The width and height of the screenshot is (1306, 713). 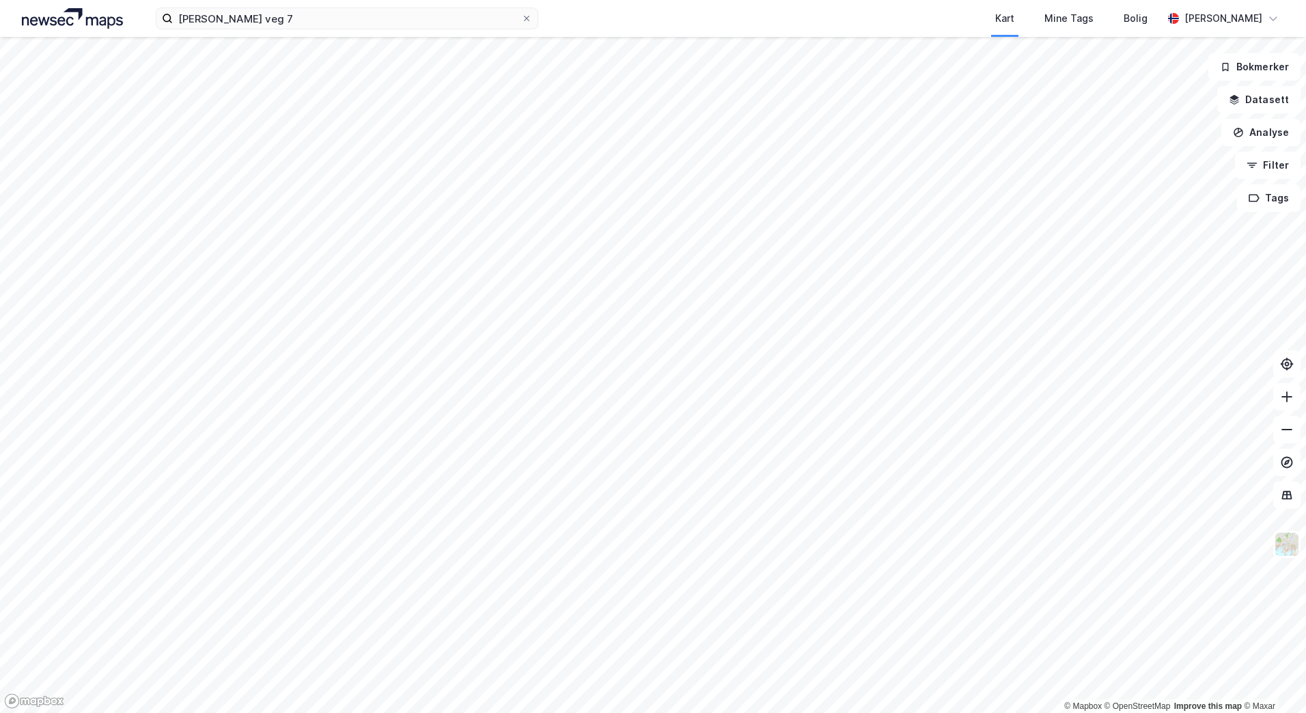 What do you see at coordinates (34, 701) in the screenshot?
I see `a: Mapbox homepage` at bounding box center [34, 701].